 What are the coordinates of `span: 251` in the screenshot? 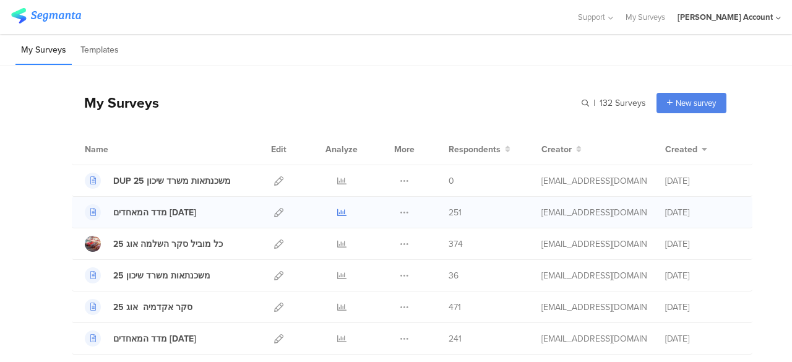 It's located at (455, 212).